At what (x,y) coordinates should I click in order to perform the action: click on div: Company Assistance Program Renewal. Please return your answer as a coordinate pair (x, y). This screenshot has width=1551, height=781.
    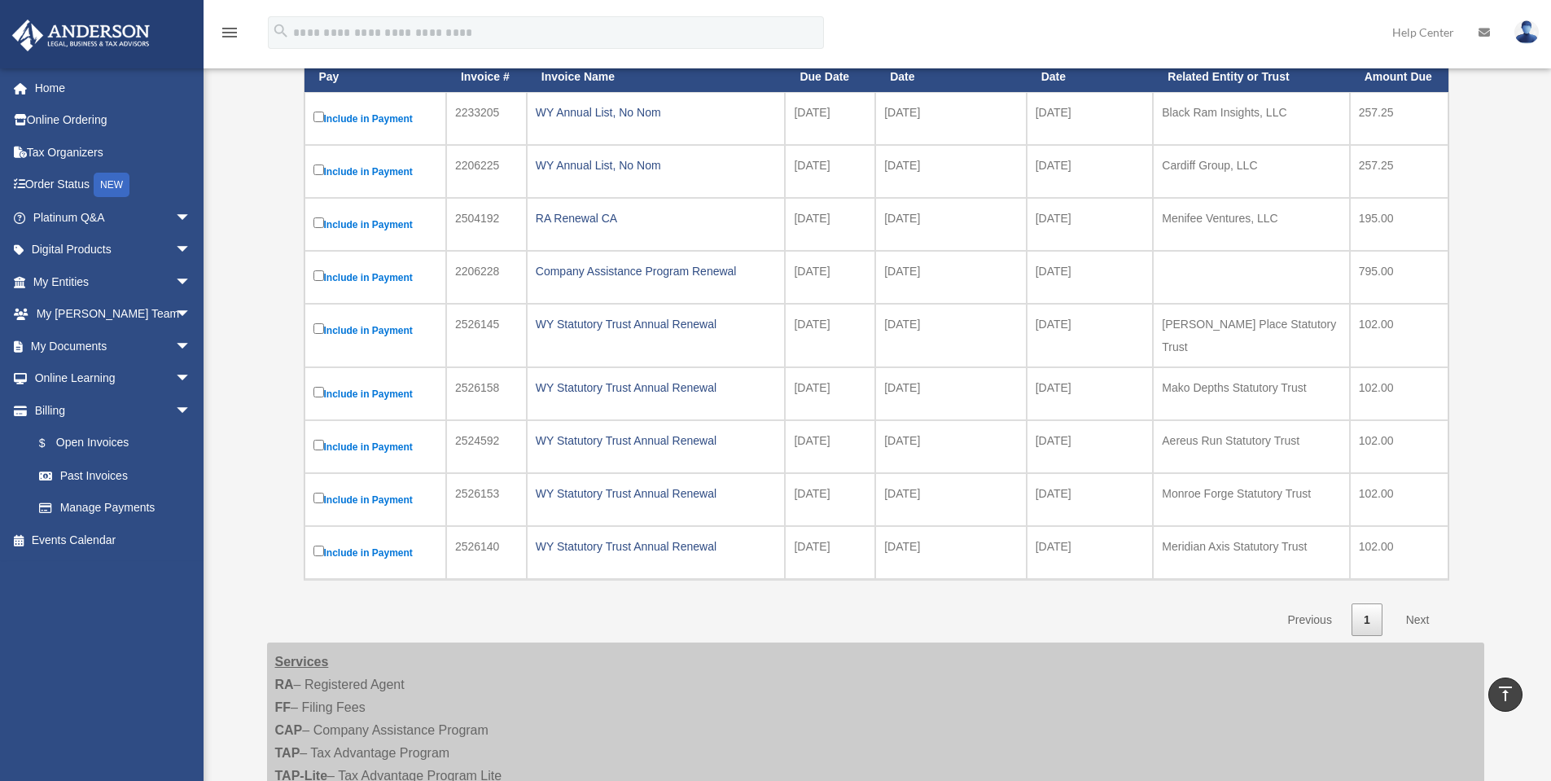
    Looking at the image, I should click on (656, 271).